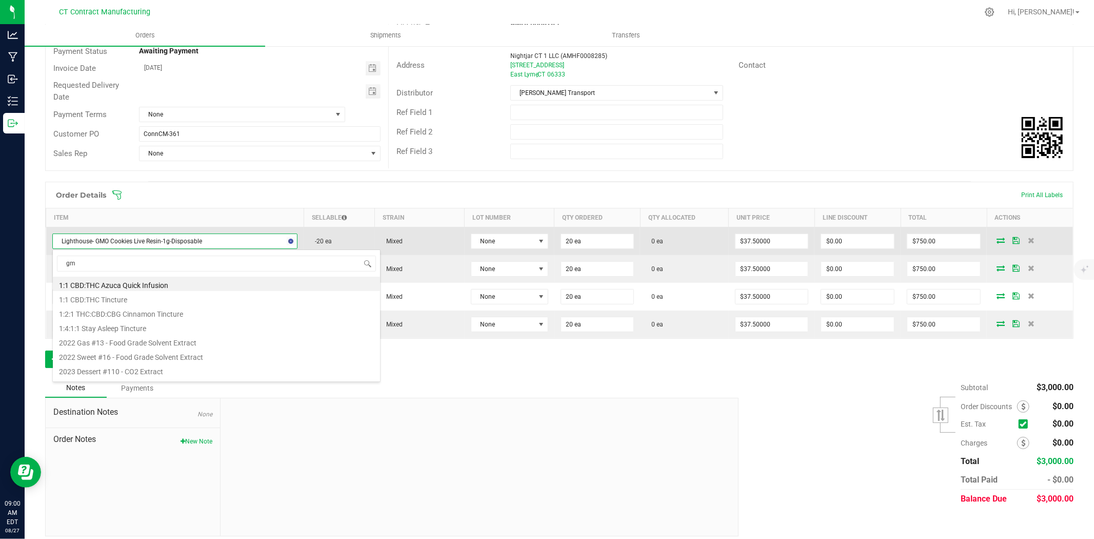  Describe the element at coordinates (944, 218) in the screenshot. I see `th: Total` at that location.